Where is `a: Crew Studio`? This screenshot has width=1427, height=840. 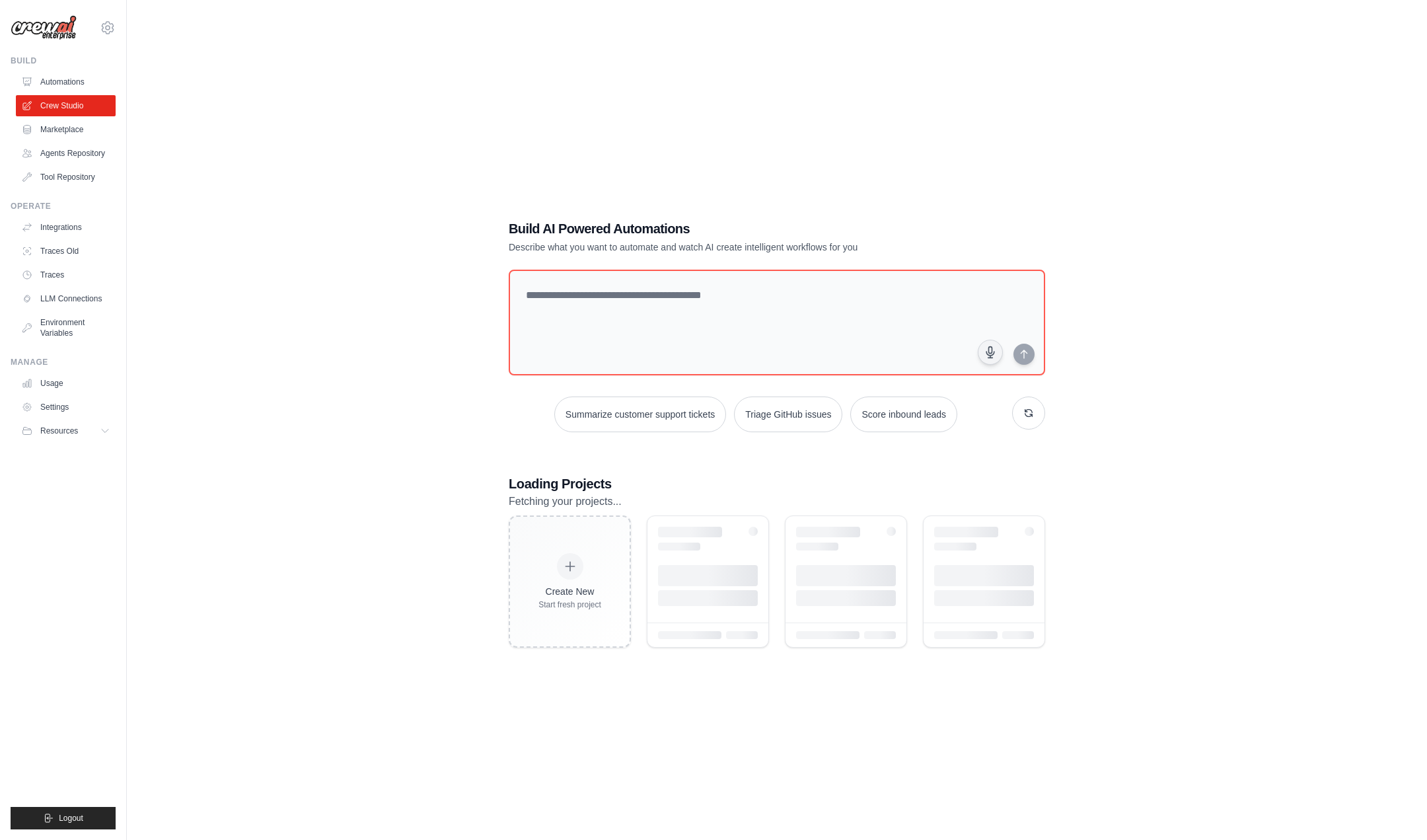
a: Crew Studio is located at coordinates (66, 106).